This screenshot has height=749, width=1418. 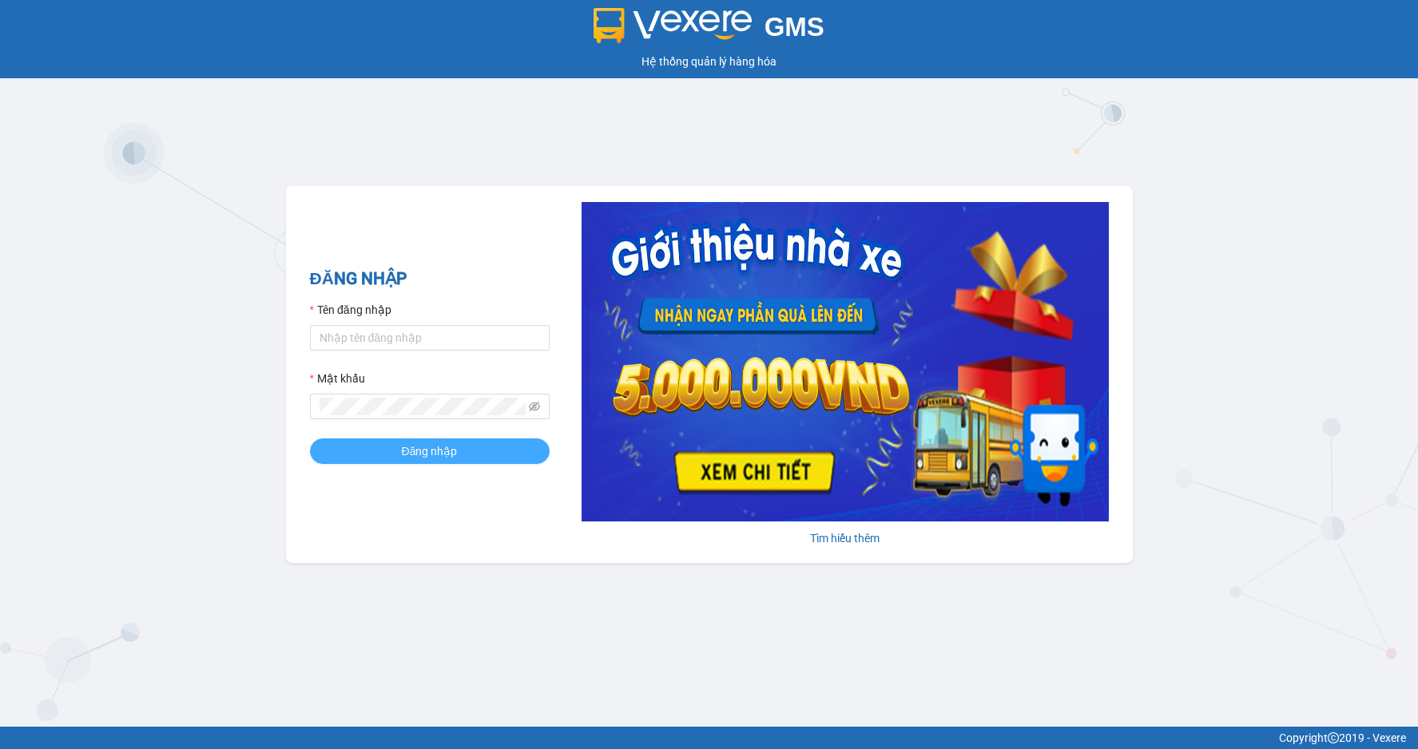 What do you see at coordinates (1333, 738) in the screenshot?
I see `span: copyright` at bounding box center [1333, 738].